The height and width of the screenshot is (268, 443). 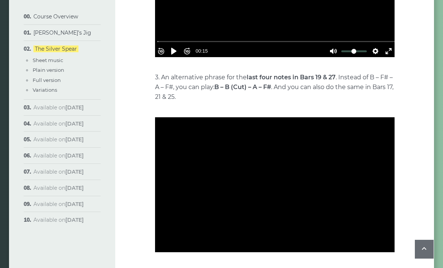 I want to click on a: Plain version, so click(x=48, y=70).